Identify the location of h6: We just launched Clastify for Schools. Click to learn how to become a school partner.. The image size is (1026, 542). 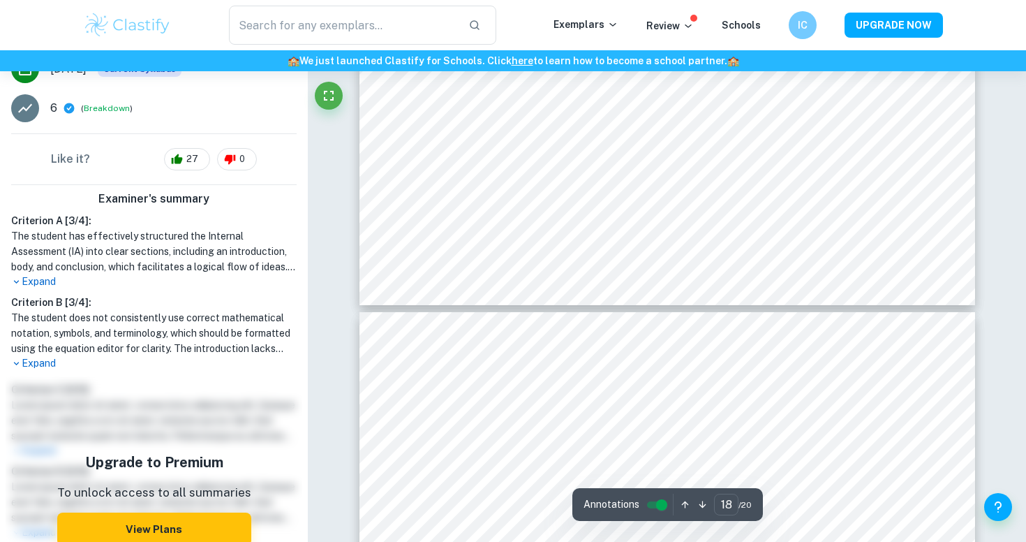
(513, 61).